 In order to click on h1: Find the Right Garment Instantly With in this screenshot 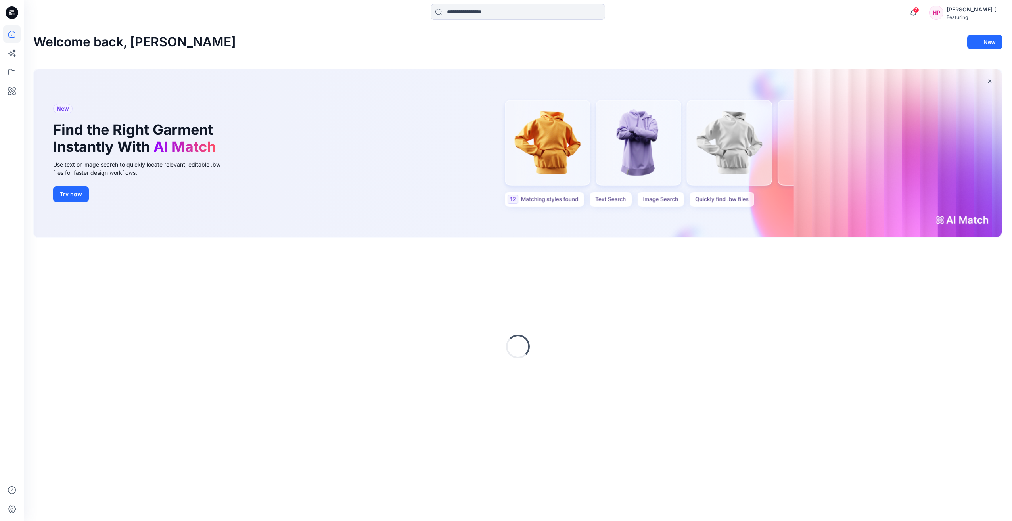, I will do `click(136, 138)`.